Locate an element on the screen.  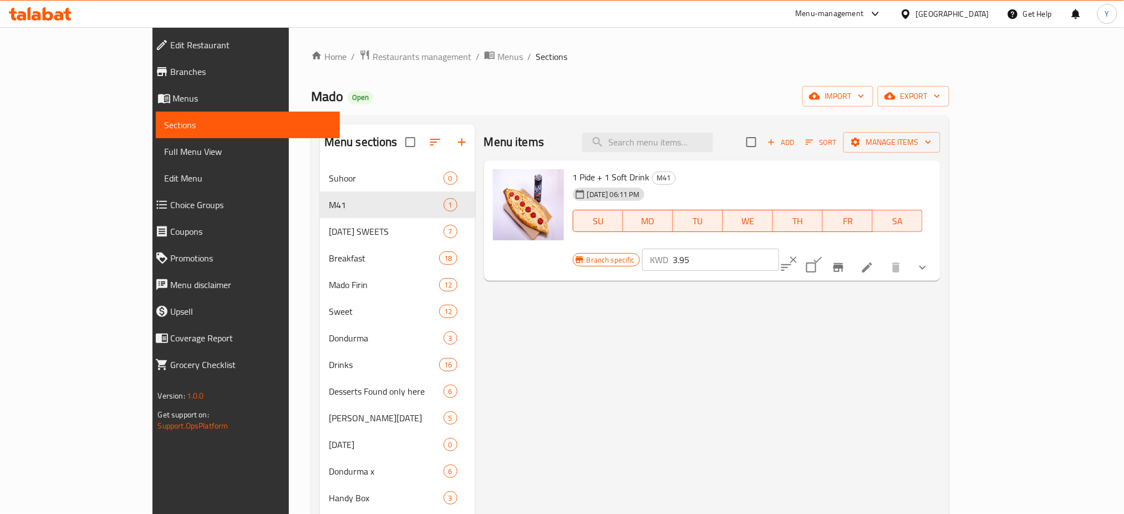
div: M411 is located at coordinates (398, 205).